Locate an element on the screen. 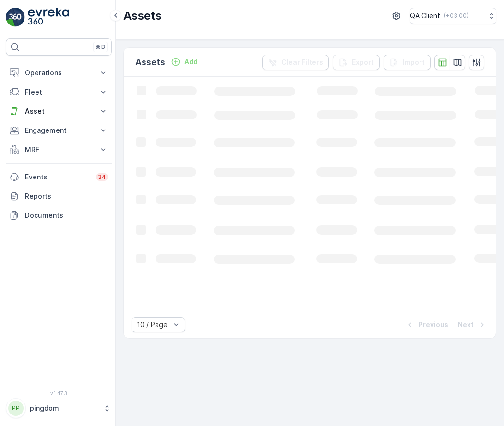  button: Previous is located at coordinates (427, 325).